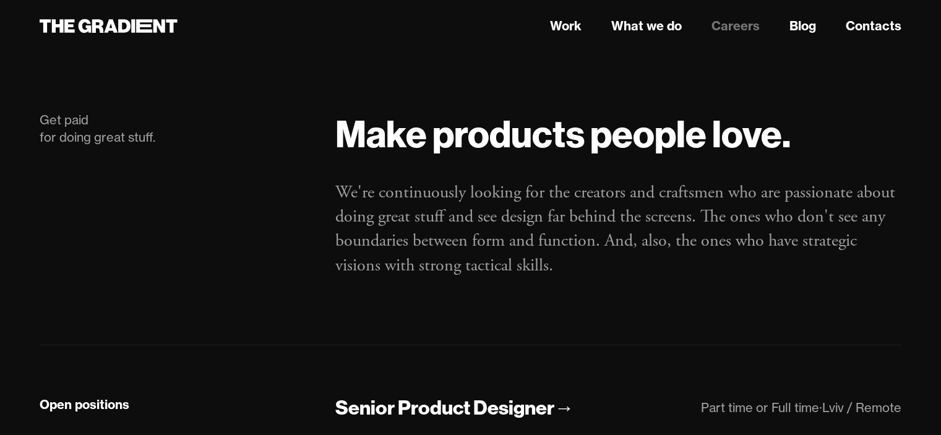  I want to click on div: Senior Product Designer, so click(445, 408).